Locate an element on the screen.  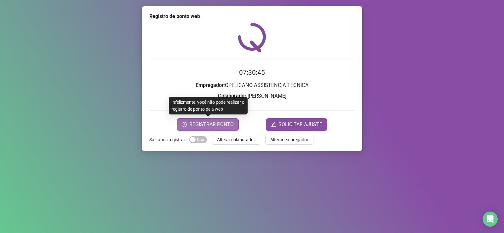
strong: Colaborador is located at coordinates (232, 96).